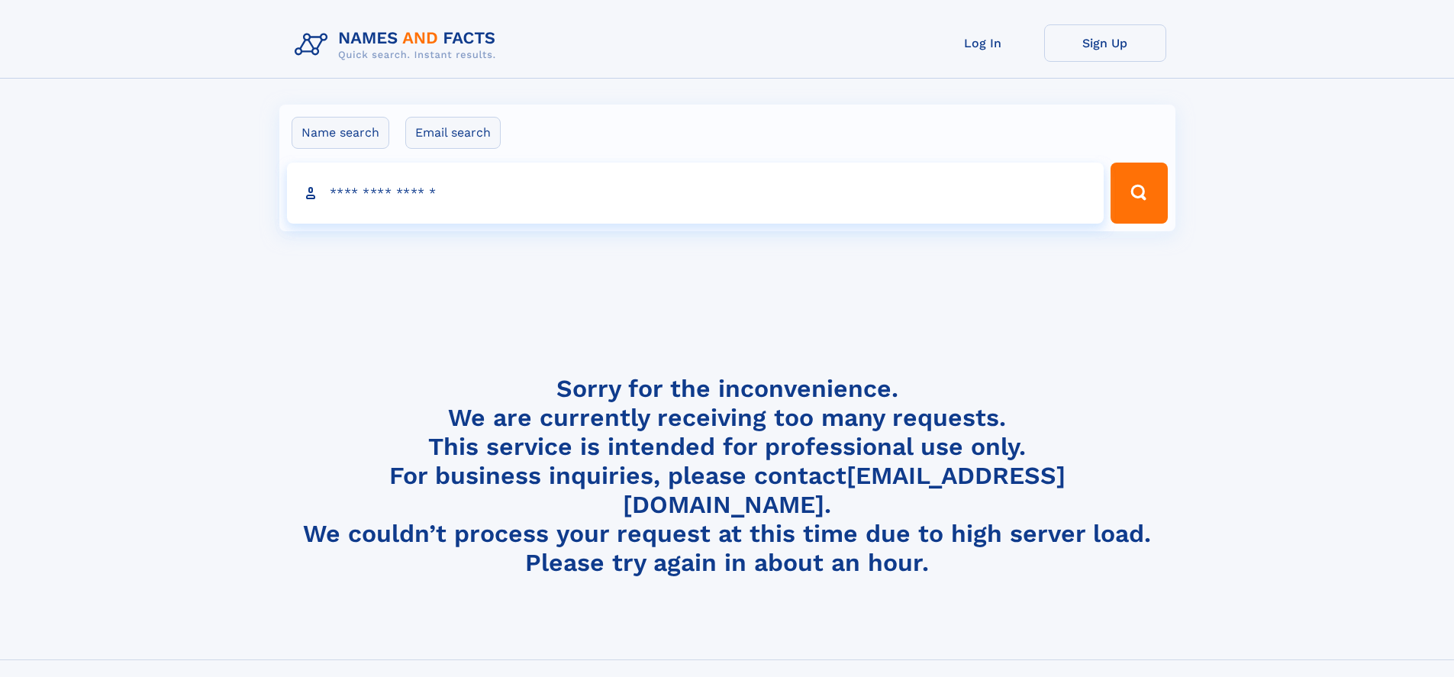 This screenshot has width=1454, height=677. I want to click on label: Name search, so click(340, 133).